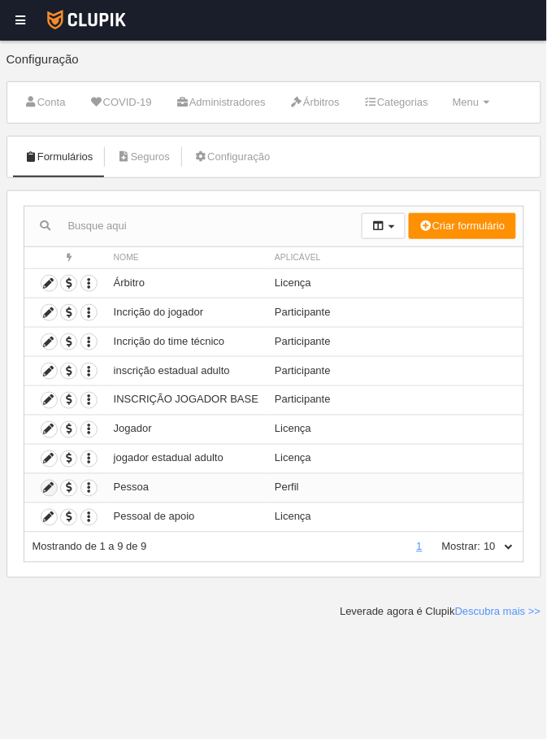  I want to click on span: Mostrando de 1 a 9 de 9, so click(89, 546).